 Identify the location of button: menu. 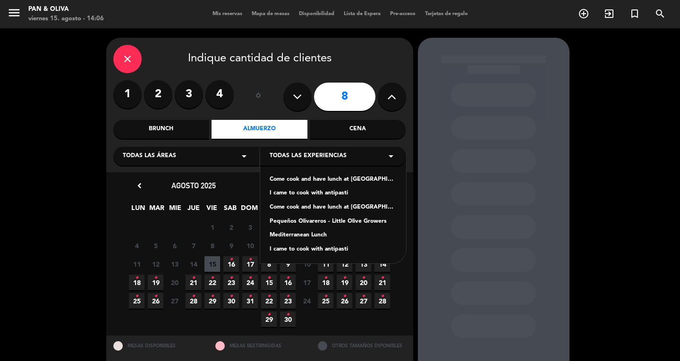
(14, 14).